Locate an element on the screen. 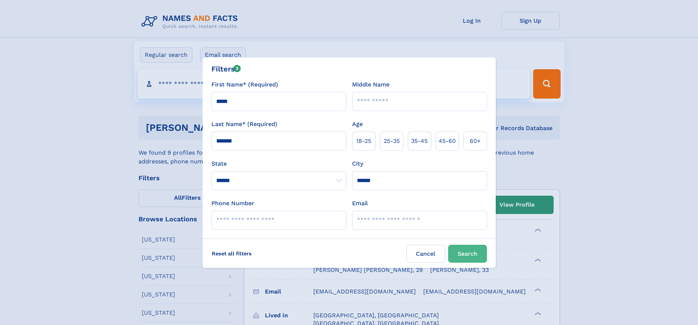  label: Reset all filters is located at coordinates (231, 253).